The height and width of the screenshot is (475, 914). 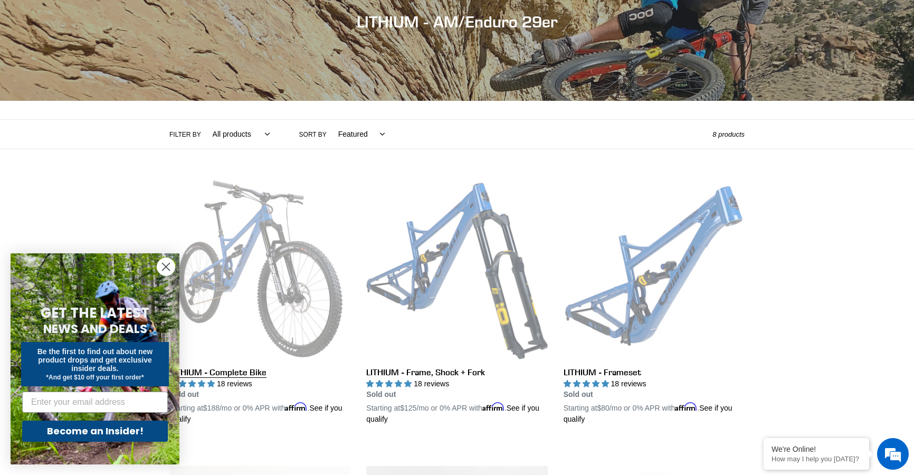 What do you see at coordinates (185, 135) in the screenshot?
I see `label: Filter by` at bounding box center [185, 135].